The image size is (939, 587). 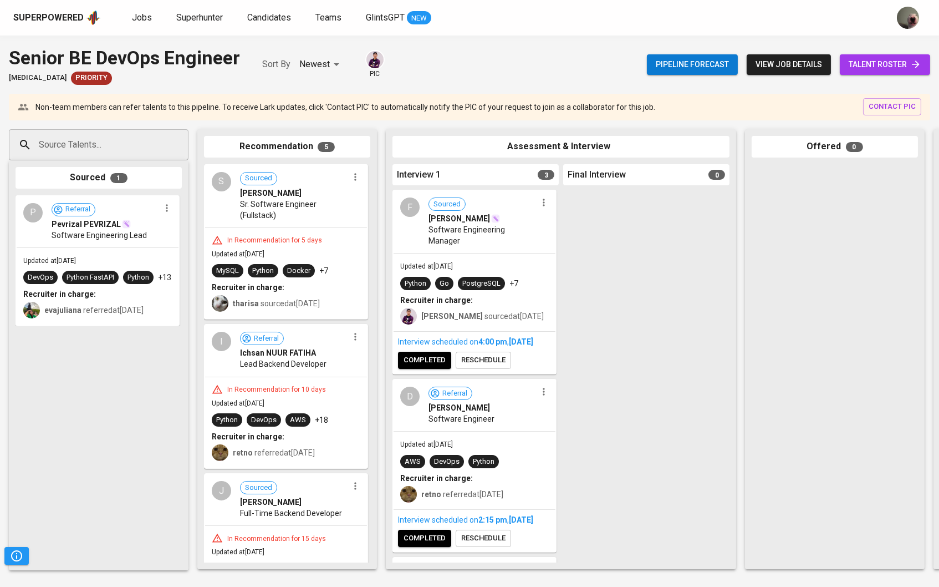 What do you see at coordinates (789, 64) in the screenshot?
I see `span: view job details` at bounding box center [789, 64].